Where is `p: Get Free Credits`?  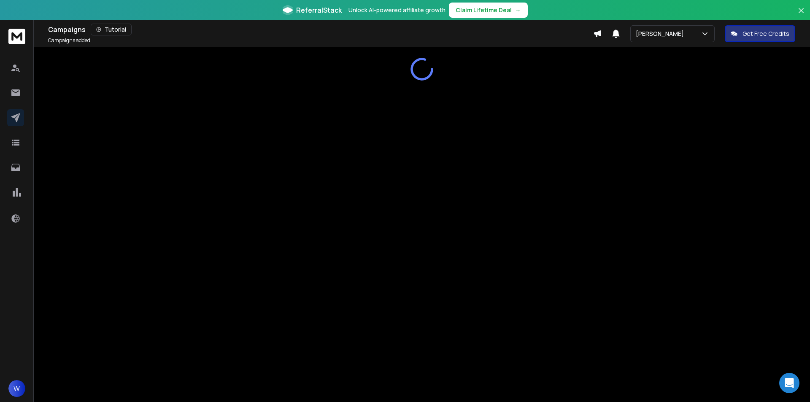
p: Get Free Credits is located at coordinates (766, 34).